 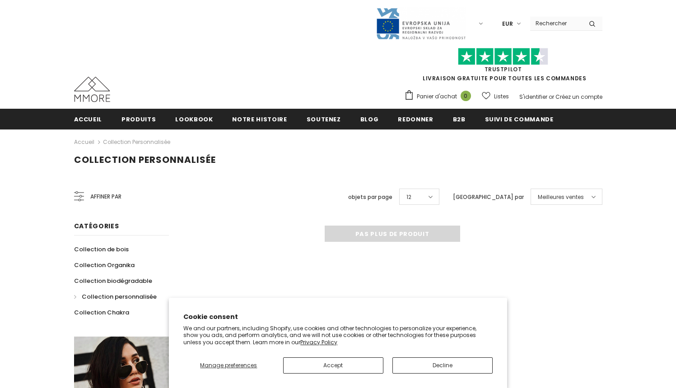 I want to click on a: Notre histoire, so click(x=259, y=119).